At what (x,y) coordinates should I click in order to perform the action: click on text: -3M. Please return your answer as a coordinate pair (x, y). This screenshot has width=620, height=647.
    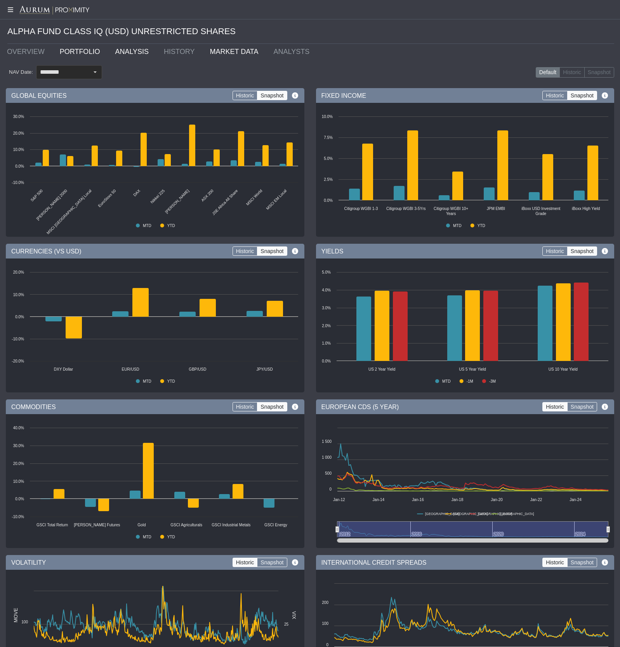
    Looking at the image, I should click on (492, 381).